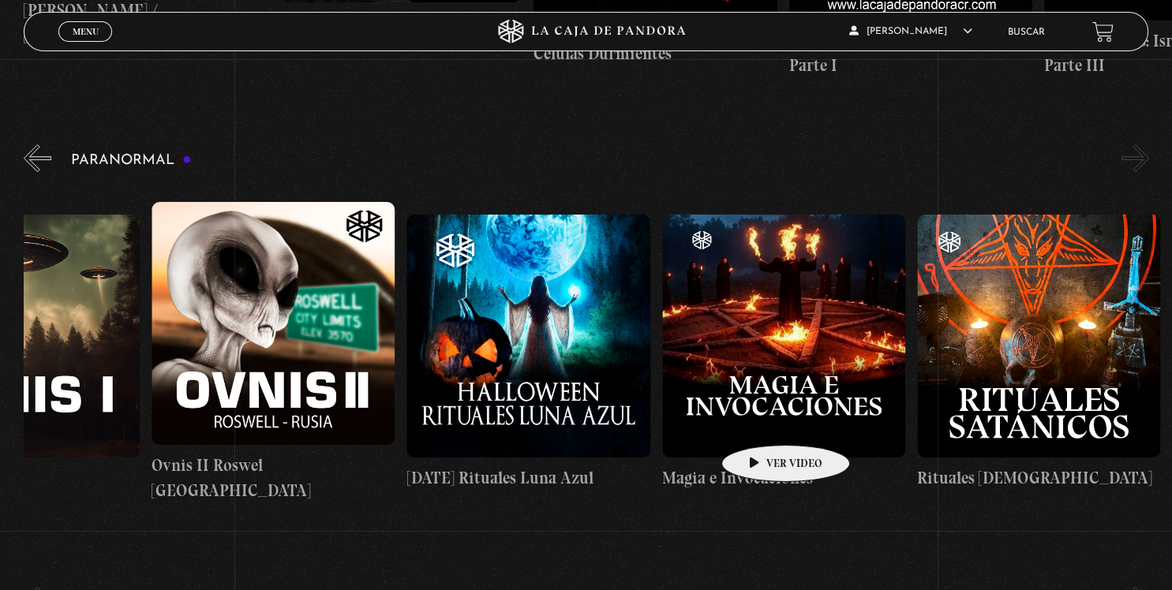 Image resolution: width=1172 pixels, height=590 pixels. What do you see at coordinates (131, 160) in the screenshot?
I see `h3: Paranormal` at bounding box center [131, 160].